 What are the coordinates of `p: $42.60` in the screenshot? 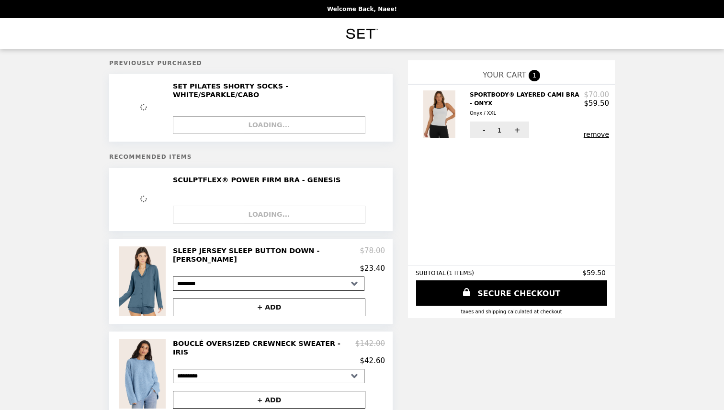 It's located at (373, 361).